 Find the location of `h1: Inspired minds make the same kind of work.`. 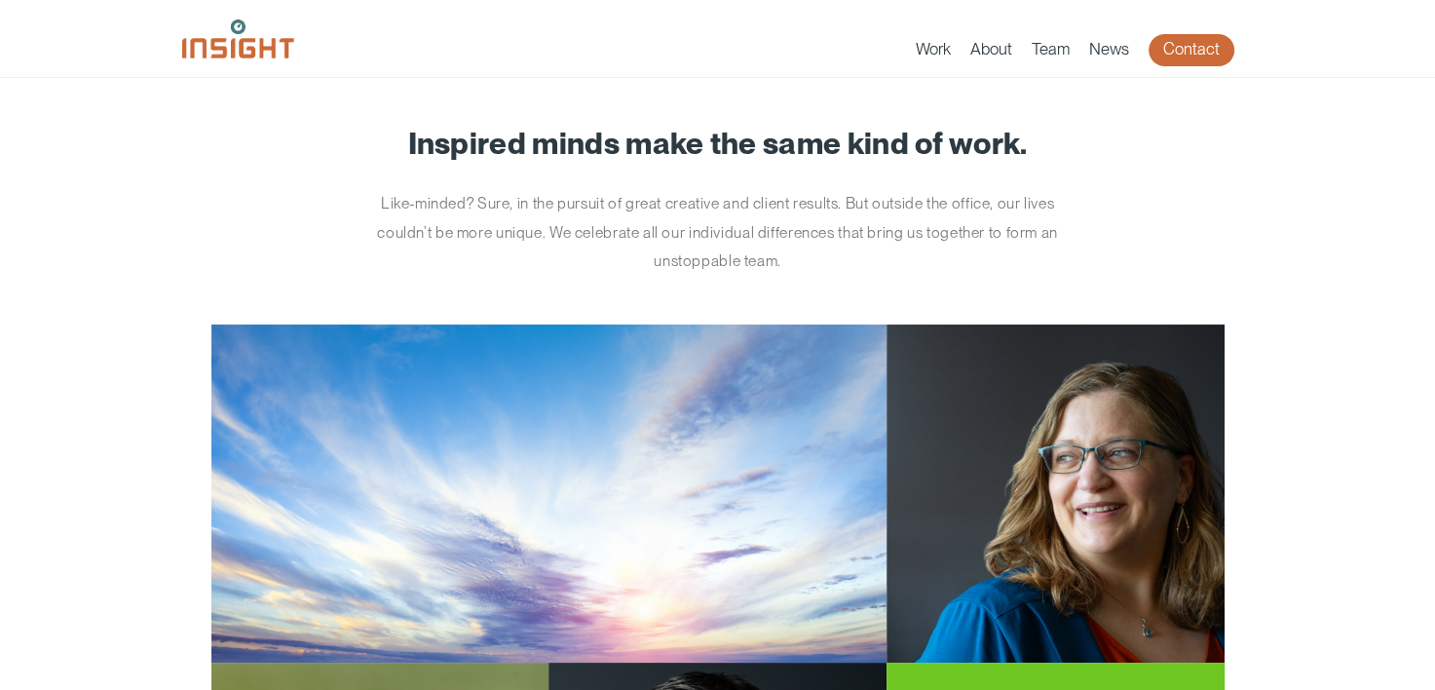

h1: Inspired minds make the same kind of work. is located at coordinates (718, 143).